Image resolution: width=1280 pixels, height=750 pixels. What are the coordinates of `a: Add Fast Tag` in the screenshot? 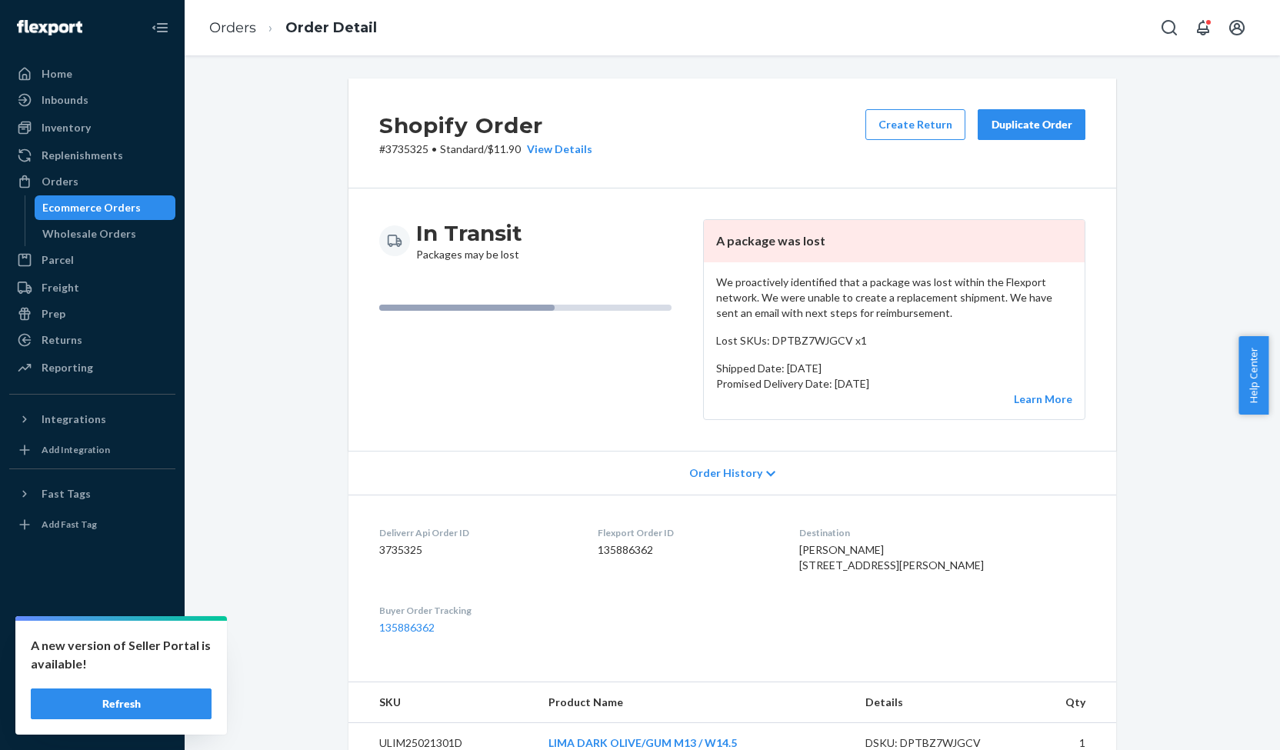 It's located at (92, 524).